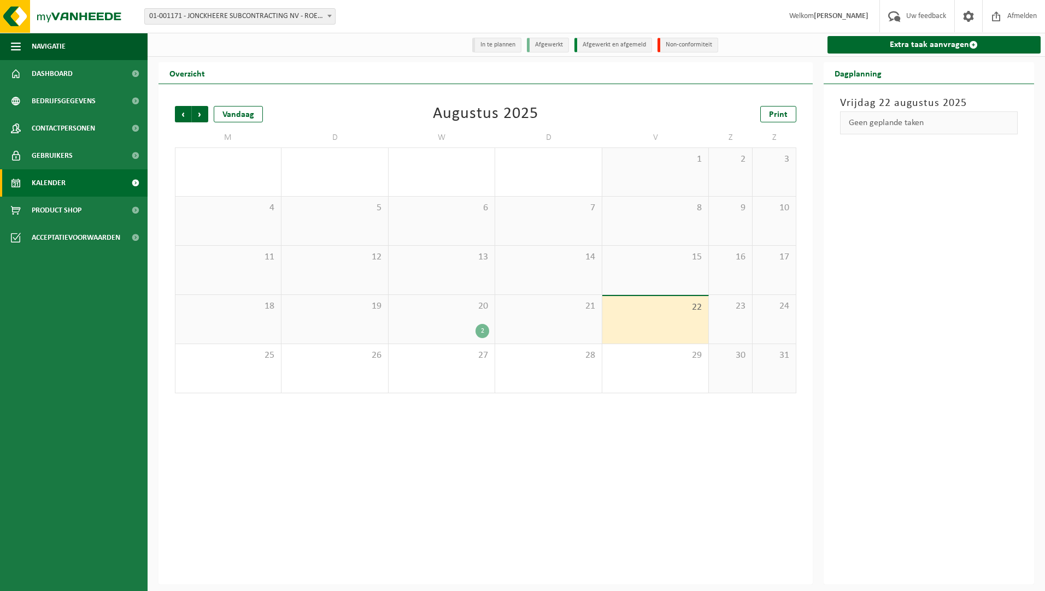 This screenshot has width=1045, height=591. What do you see at coordinates (778, 114) in the screenshot?
I see `a: Print` at bounding box center [778, 114].